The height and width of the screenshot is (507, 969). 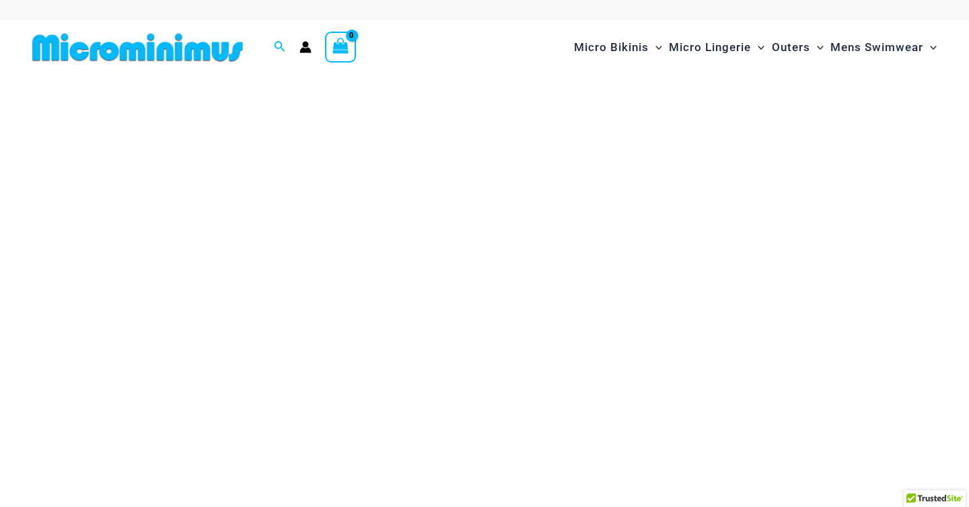 I want to click on a: View Shopping Cart, empty, so click(x=340, y=47).